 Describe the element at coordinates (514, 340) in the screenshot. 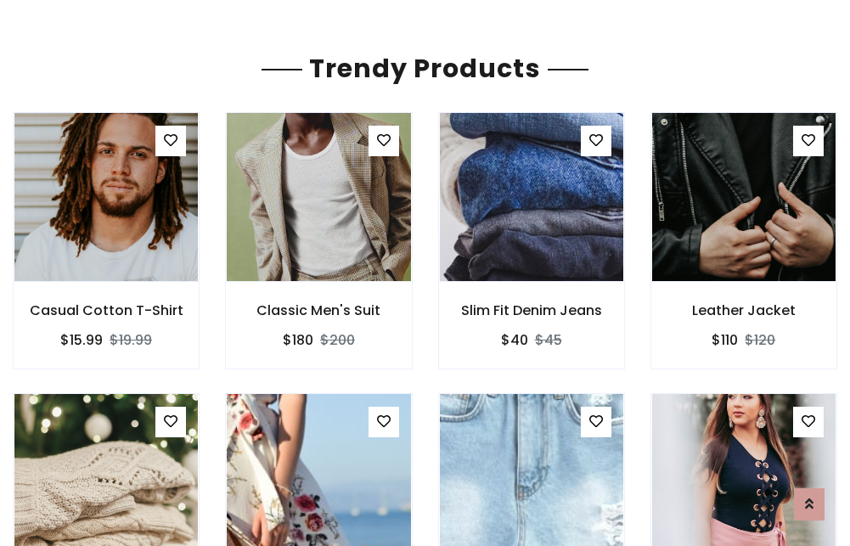

I see `h6: $40` at that location.